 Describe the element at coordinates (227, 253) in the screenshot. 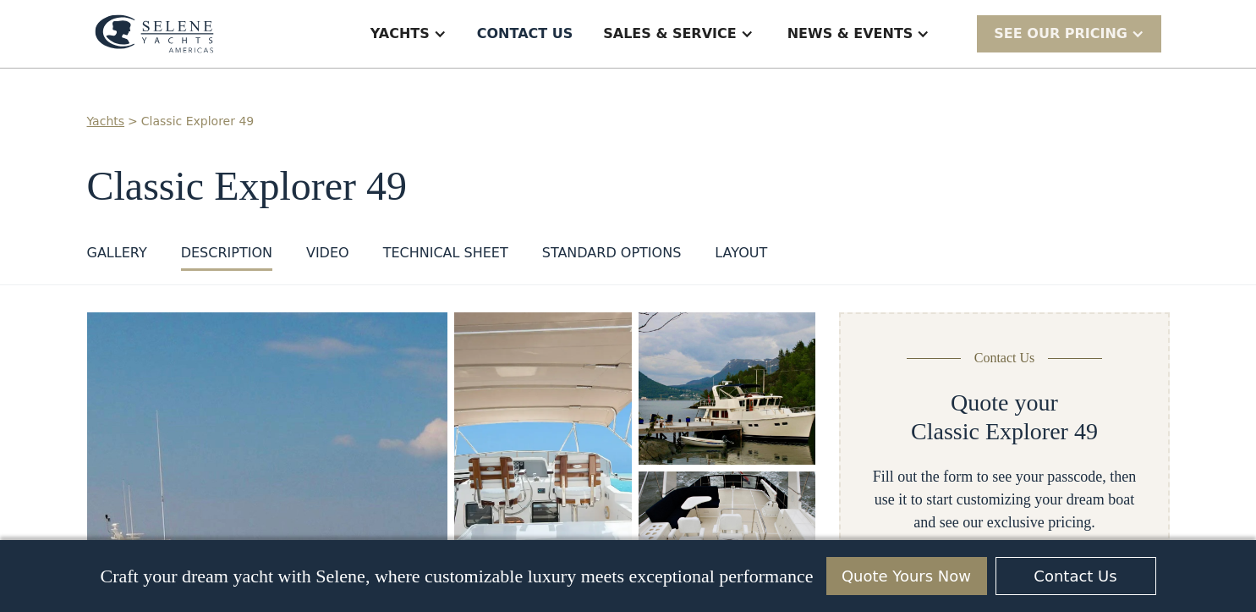

I see `div: DESCRIPTION` at that location.